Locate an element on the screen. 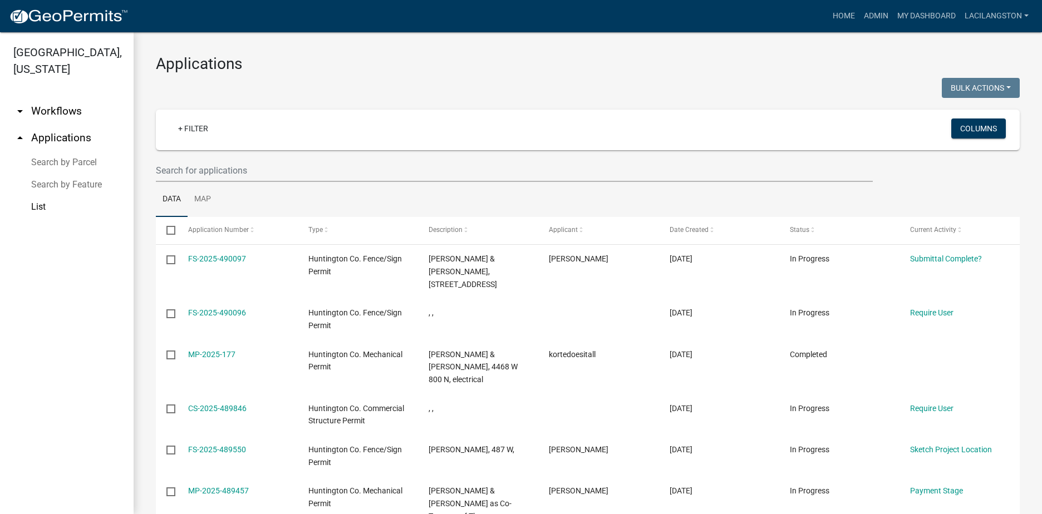 The image size is (1042, 514). a: Payment Stage is located at coordinates (936, 491).